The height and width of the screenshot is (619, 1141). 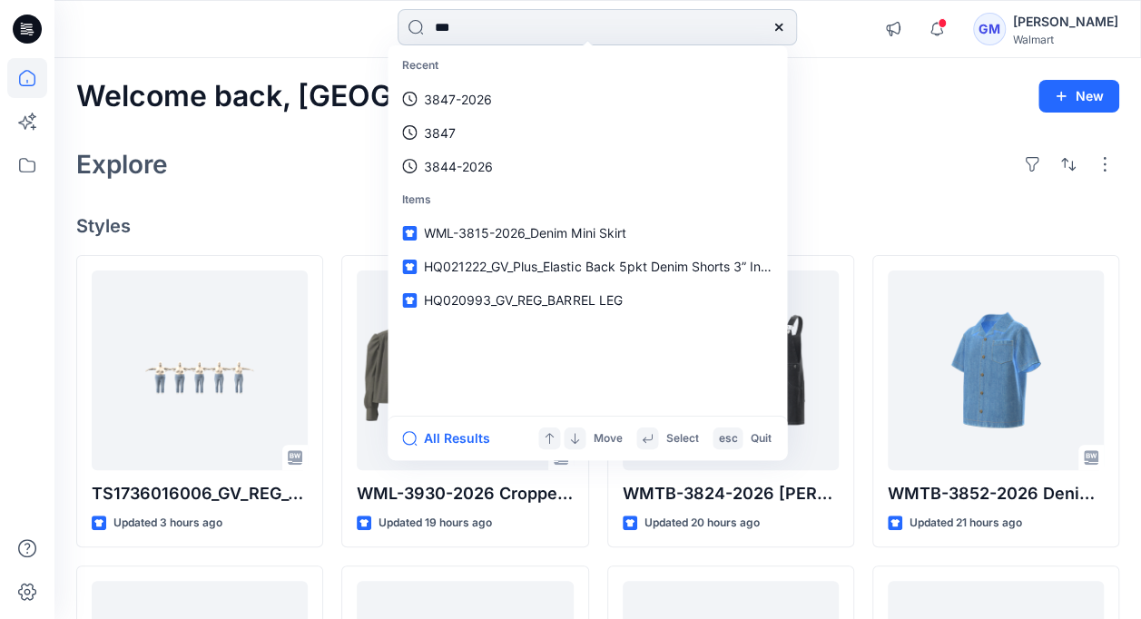 What do you see at coordinates (457, 99) in the screenshot?
I see `p: 3847-2026` at bounding box center [457, 99].